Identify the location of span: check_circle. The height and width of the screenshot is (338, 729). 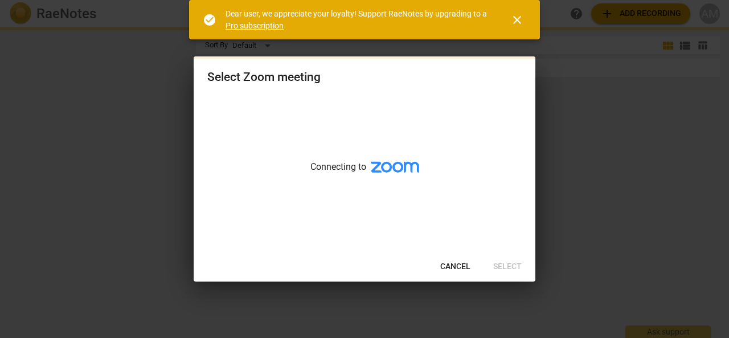
(210, 20).